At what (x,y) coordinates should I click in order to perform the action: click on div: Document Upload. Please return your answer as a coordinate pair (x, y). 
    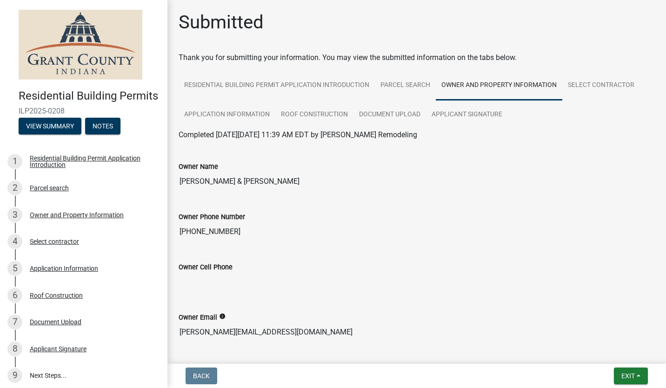
    Looking at the image, I should click on (55, 322).